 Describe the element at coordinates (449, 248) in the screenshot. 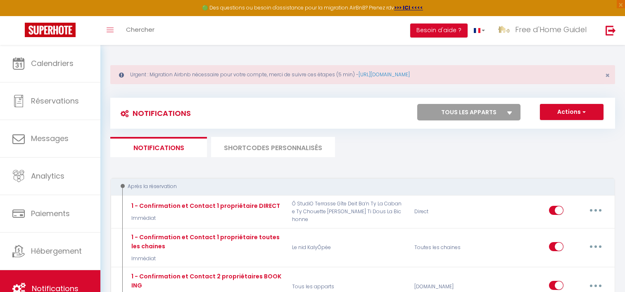

I see `div: Toutes les chaines` at that location.